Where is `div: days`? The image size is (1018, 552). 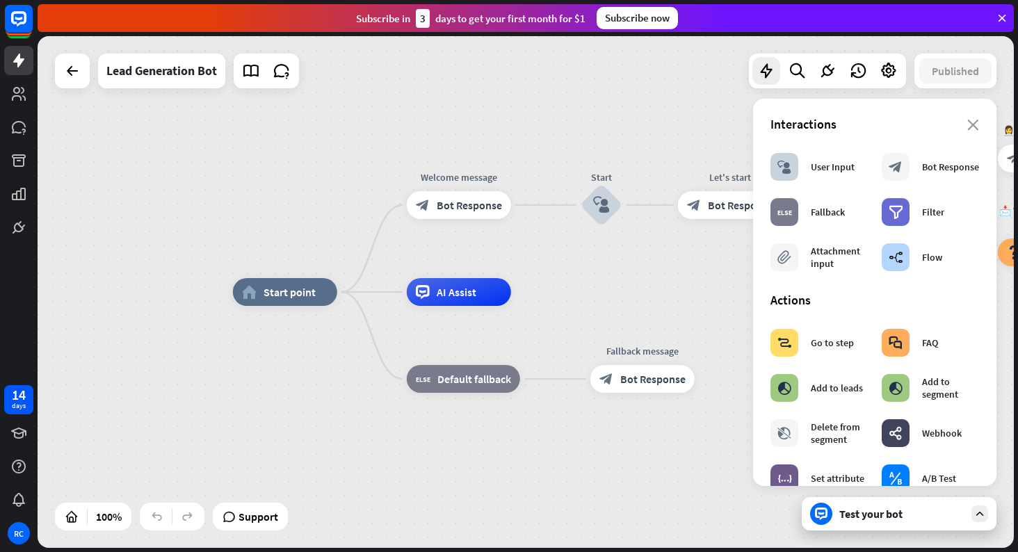 div: days is located at coordinates (19, 406).